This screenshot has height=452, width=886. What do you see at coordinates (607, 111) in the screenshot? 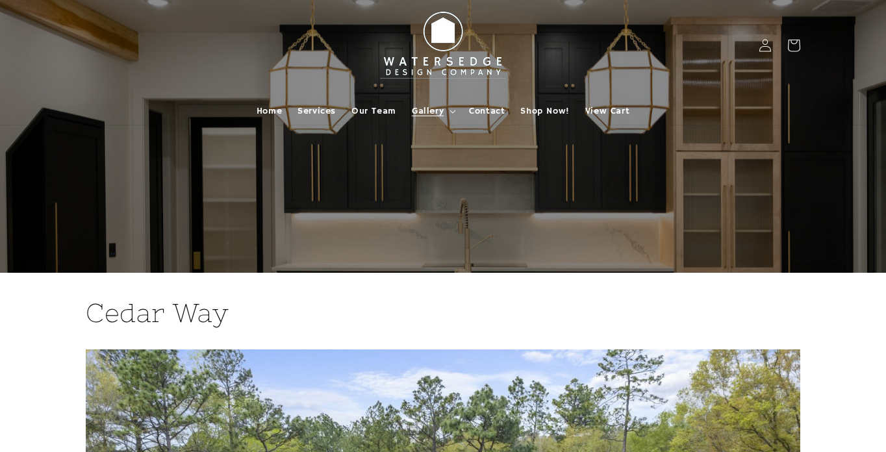
I see `a: View Cart` at bounding box center [607, 111].